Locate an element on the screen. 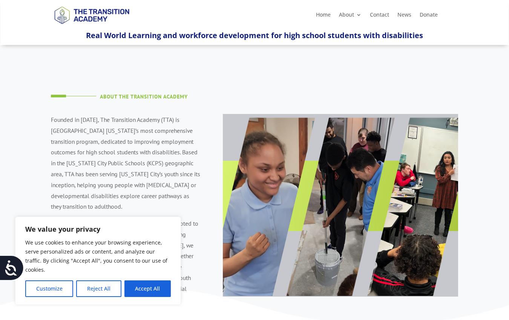 This screenshot has height=320, width=509. button: Customize is located at coordinates (49, 289).